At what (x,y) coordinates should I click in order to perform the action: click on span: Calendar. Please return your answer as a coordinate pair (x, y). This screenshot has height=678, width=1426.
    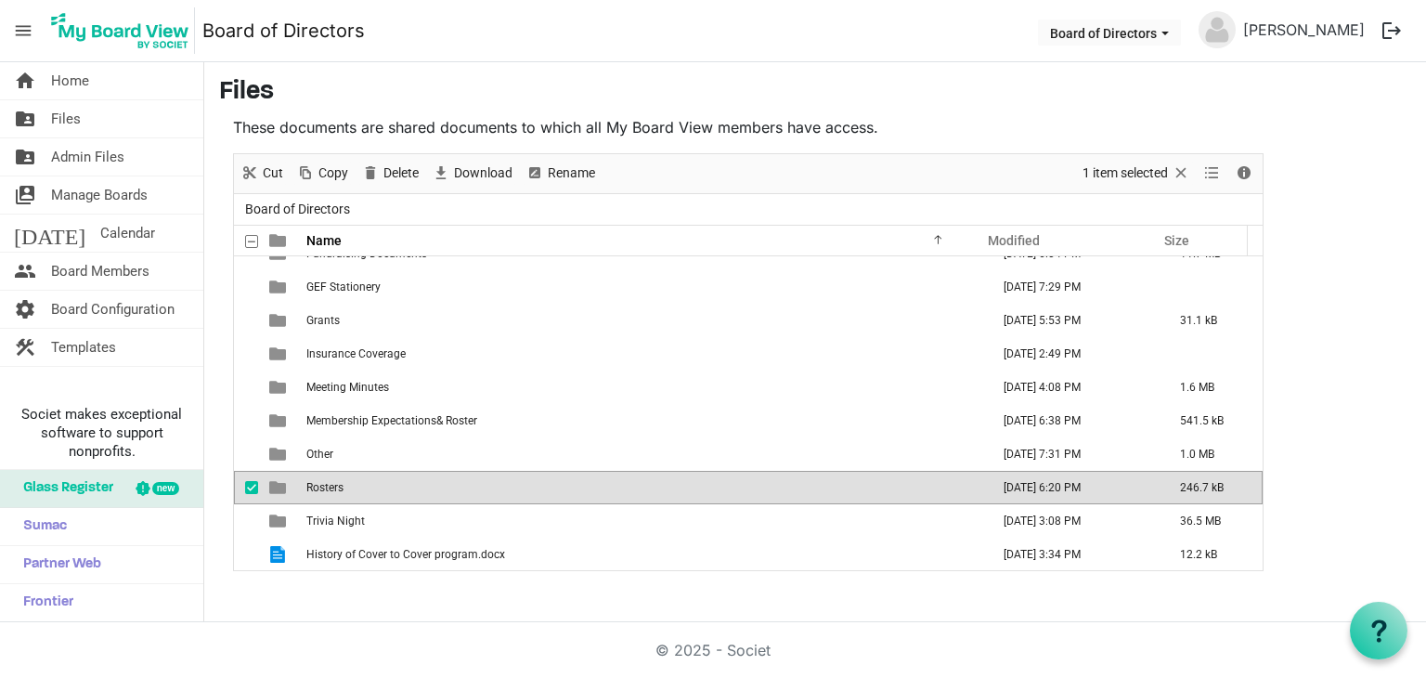
    Looking at the image, I should click on (127, 233).